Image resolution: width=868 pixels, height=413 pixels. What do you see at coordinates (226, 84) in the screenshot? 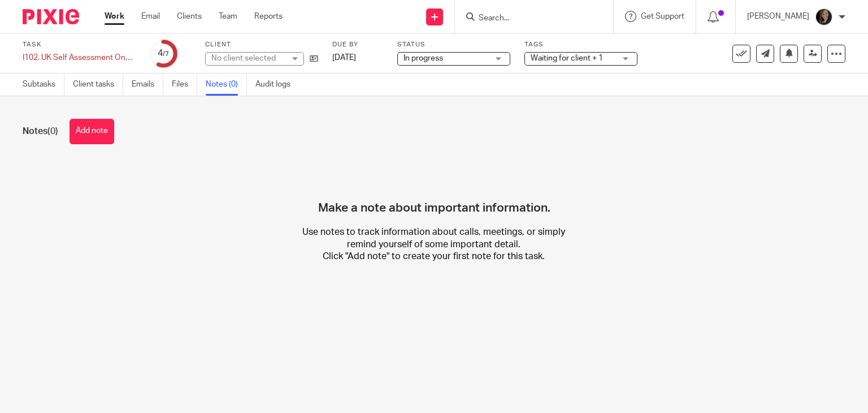
I see `a: Notes (0)` at bounding box center [226, 84].